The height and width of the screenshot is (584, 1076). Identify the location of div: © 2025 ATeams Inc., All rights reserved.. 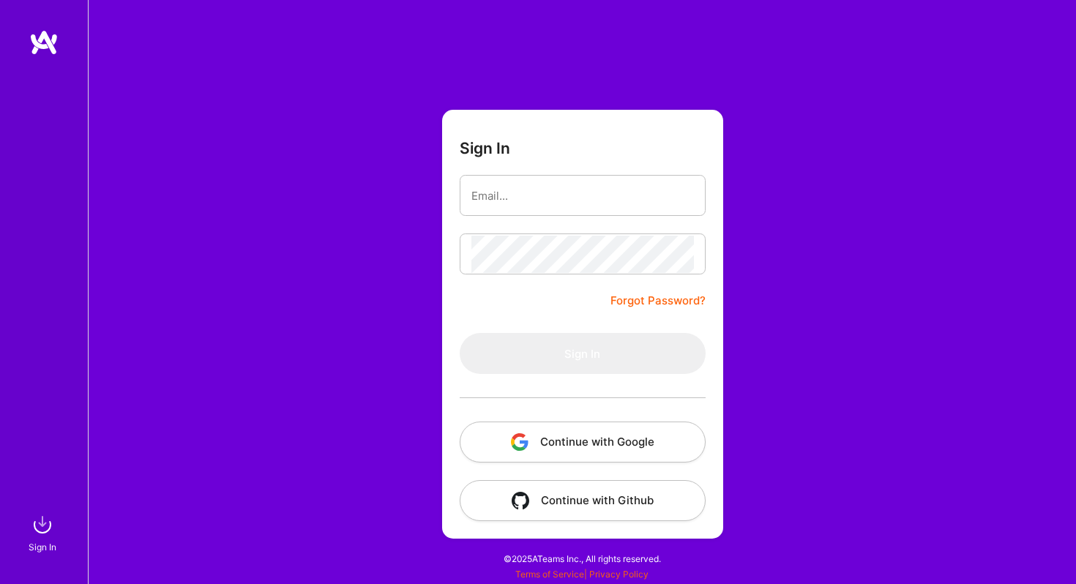
(582, 558).